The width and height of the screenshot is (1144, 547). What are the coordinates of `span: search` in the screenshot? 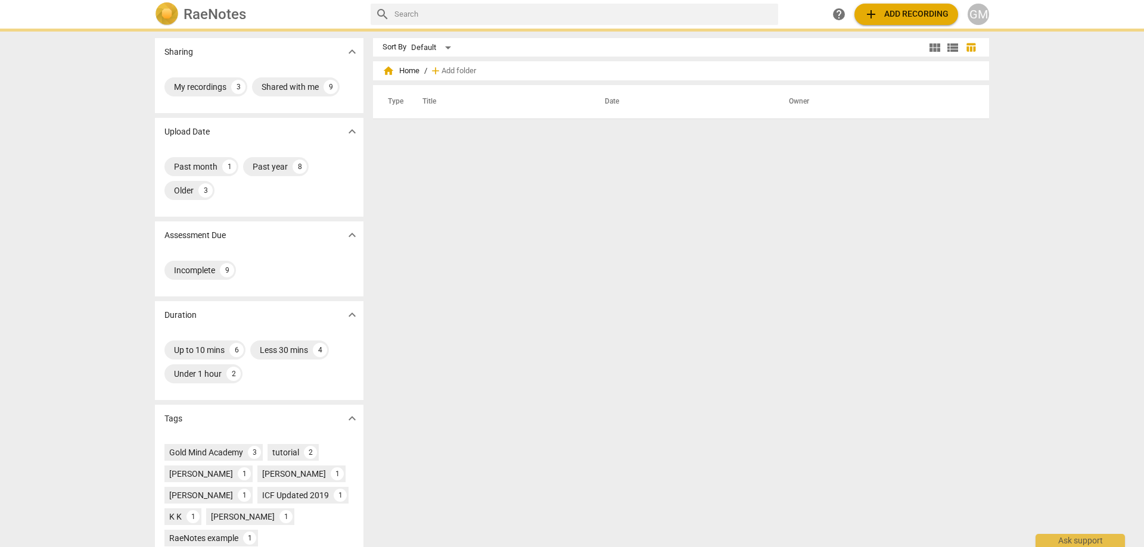 It's located at (382, 14).